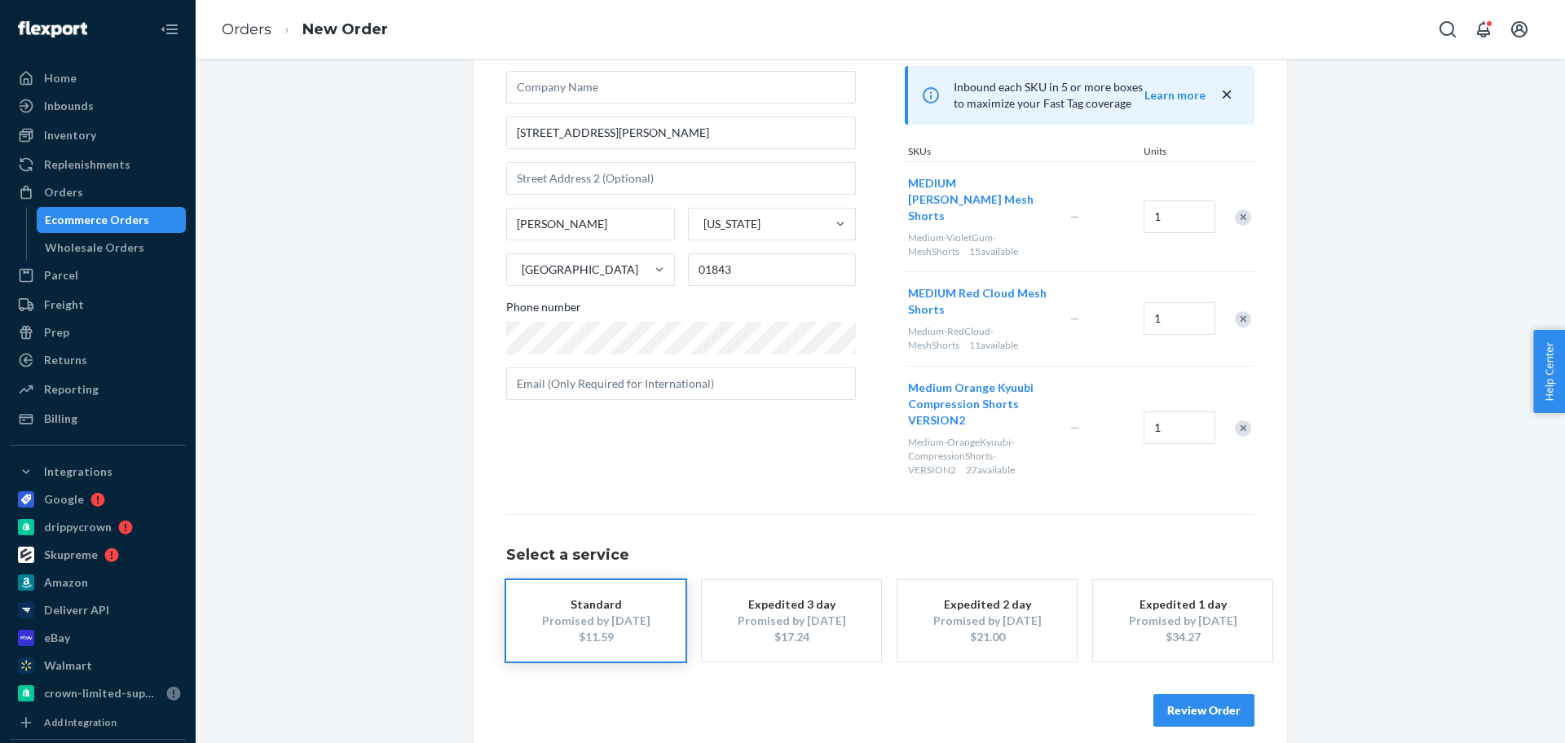 The width and height of the screenshot is (1565, 743). I want to click on div: Inbound each SKU in 5 or more boxes to maximize your Fast Tag coverage, so click(1079, 95).